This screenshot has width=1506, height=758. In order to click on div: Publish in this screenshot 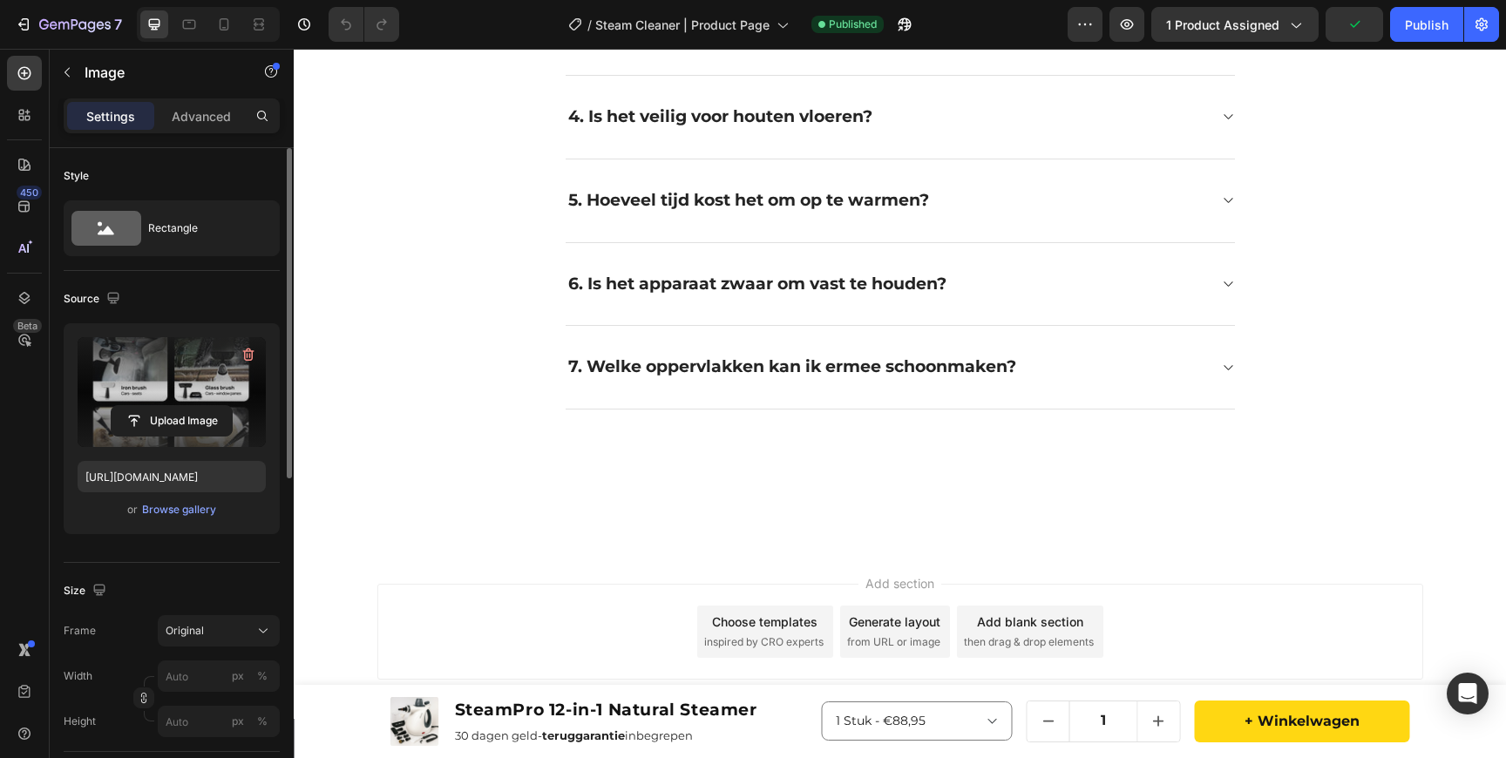, I will do `click(1427, 24)`.